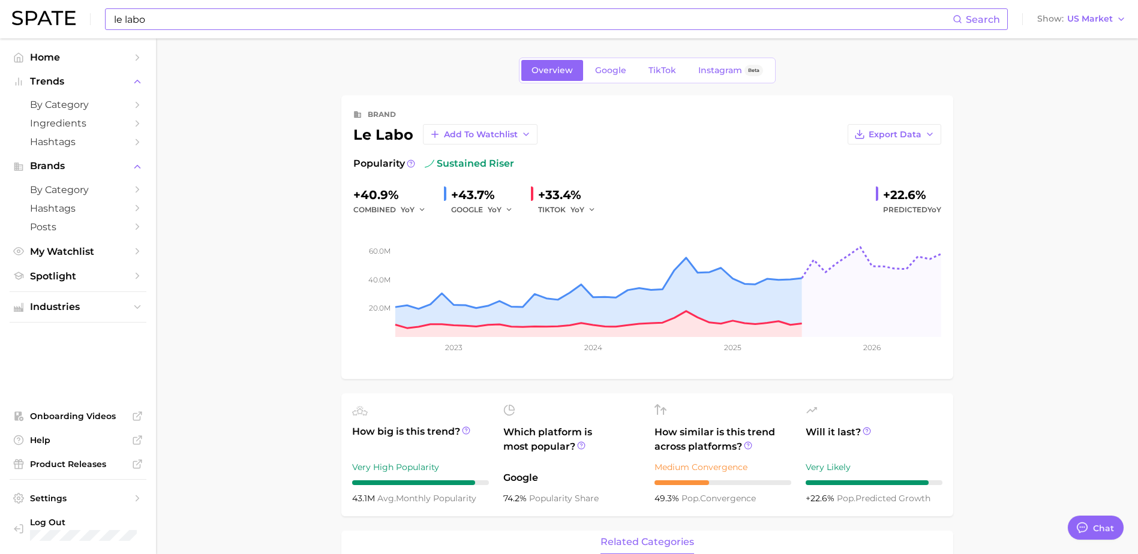 This screenshot has height=554, width=1138. What do you see at coordinates (381, 115) in the screenshot?
I see `div: brand` at bounding box center [381, 115].